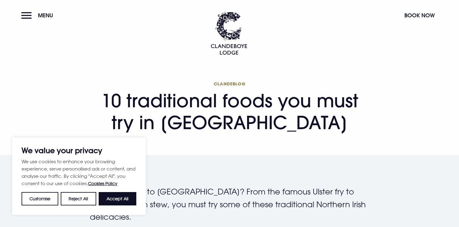  I want to click on img: Clandeboye Lodge, so click(229, 33).